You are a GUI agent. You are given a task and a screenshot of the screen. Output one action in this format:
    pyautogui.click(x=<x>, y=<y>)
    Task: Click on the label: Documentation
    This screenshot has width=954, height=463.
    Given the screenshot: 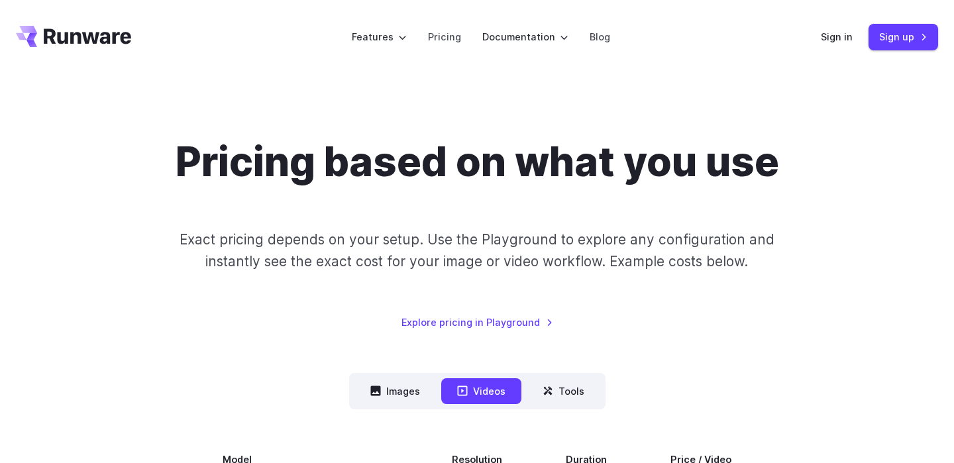 What is the action you would take?
    pyautogui.click(x=526, y=36)
    